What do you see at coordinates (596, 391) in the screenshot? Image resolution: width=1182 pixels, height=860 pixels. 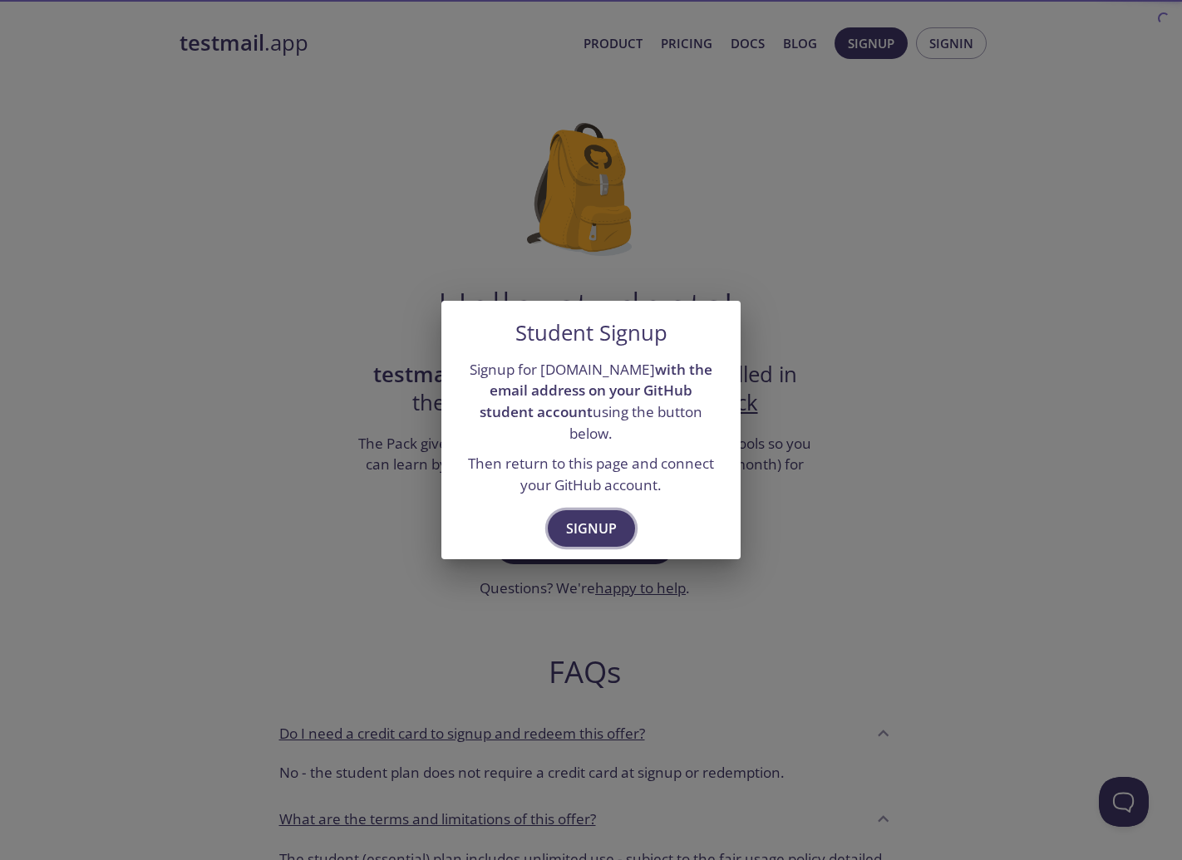 I see `strong: with the email address on your GitHub student account` at bounding box center [596, 391].